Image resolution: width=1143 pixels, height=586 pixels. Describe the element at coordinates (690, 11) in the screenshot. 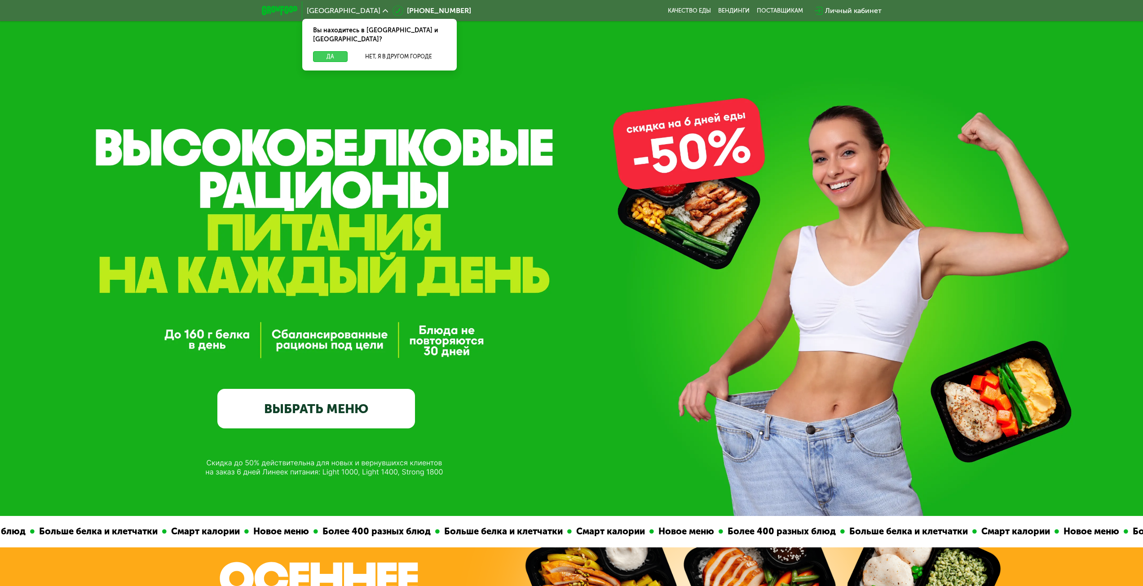

I see `a: Качество еды` at that location.